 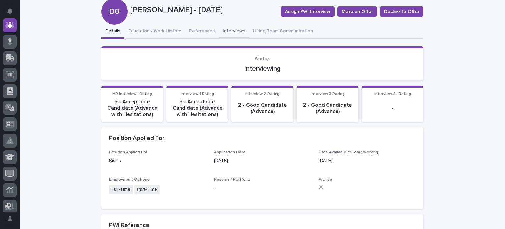 What do you see at coordinates (328, 94) in the screenshot?
I see `span: Interview 3 Rating` at bounding box center [328, 94].